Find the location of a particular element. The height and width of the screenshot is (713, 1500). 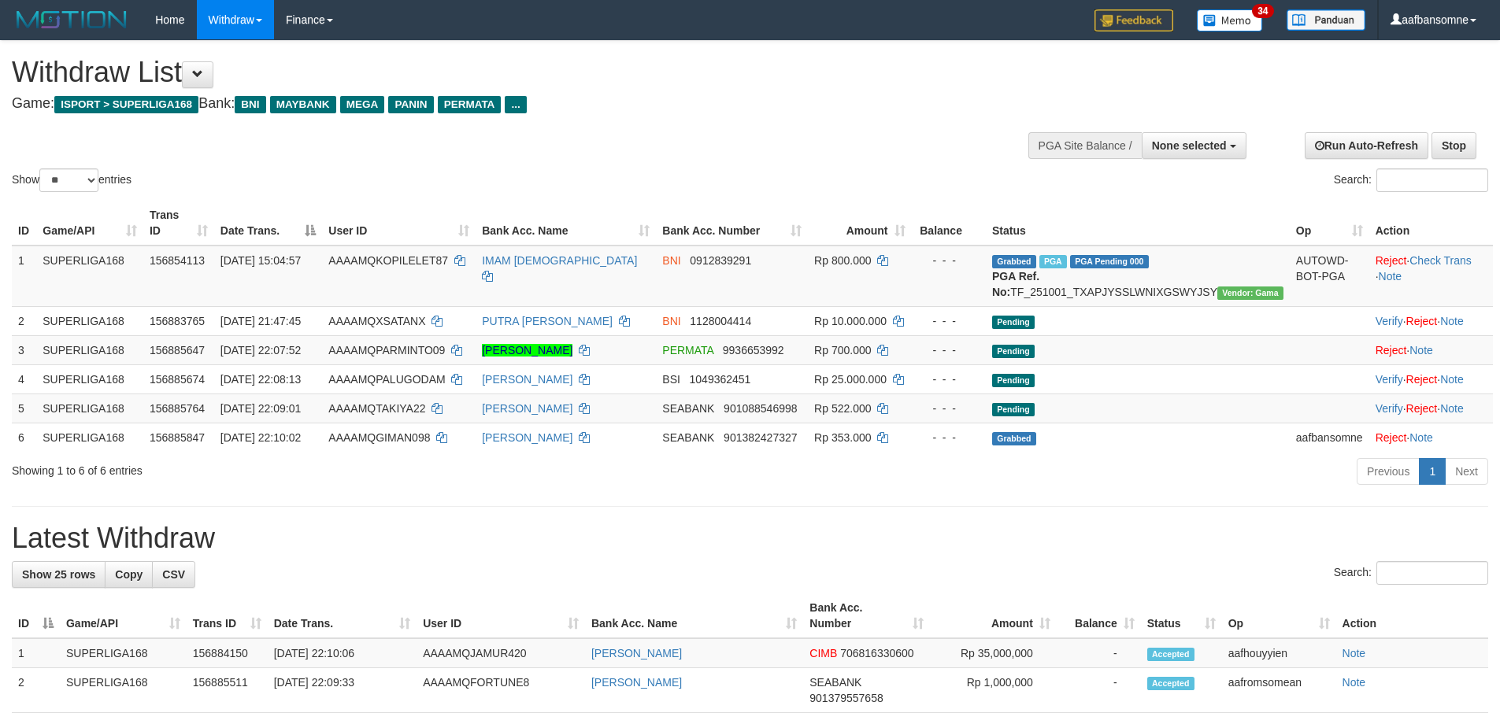

a: Show 25 rows is located at coordinates (58, 575).